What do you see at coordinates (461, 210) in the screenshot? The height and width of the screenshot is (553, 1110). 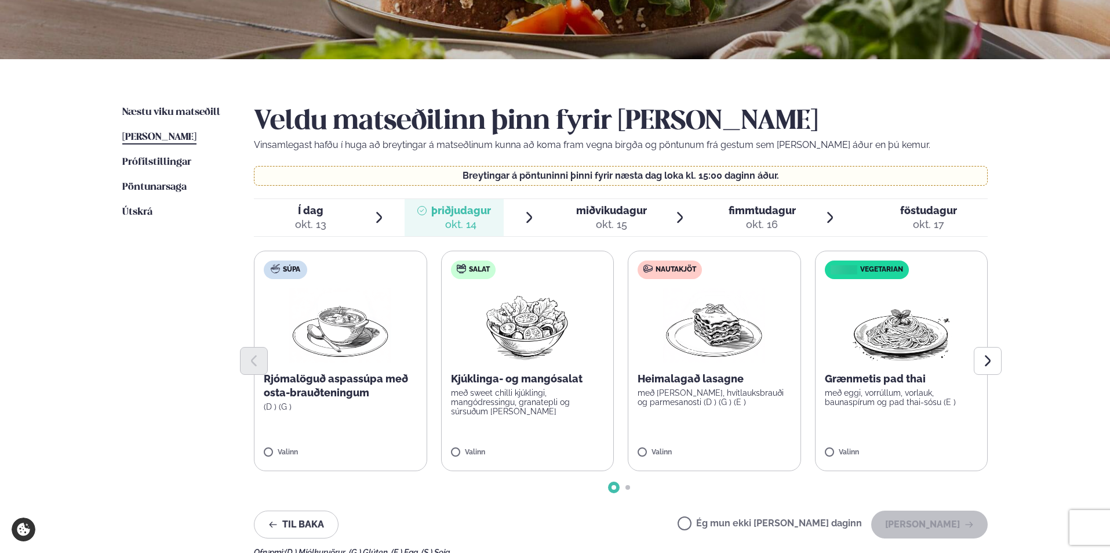 I see `span: þriðjudagur` at bounding box center [461, 210].